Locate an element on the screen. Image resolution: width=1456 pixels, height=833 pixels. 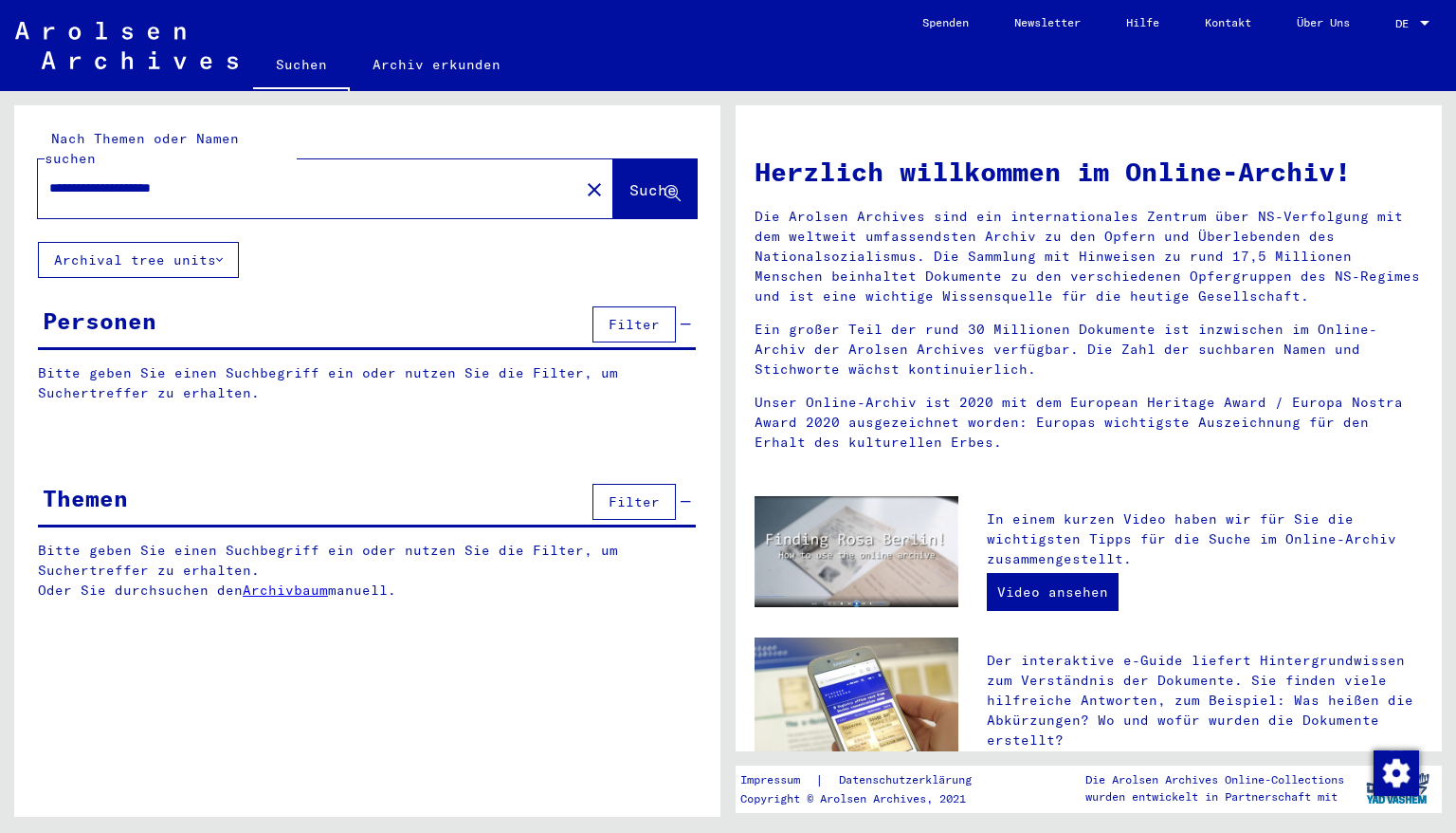
p: Die Arolsen Archives Online-Collections is located at coordinates (1215, 779).